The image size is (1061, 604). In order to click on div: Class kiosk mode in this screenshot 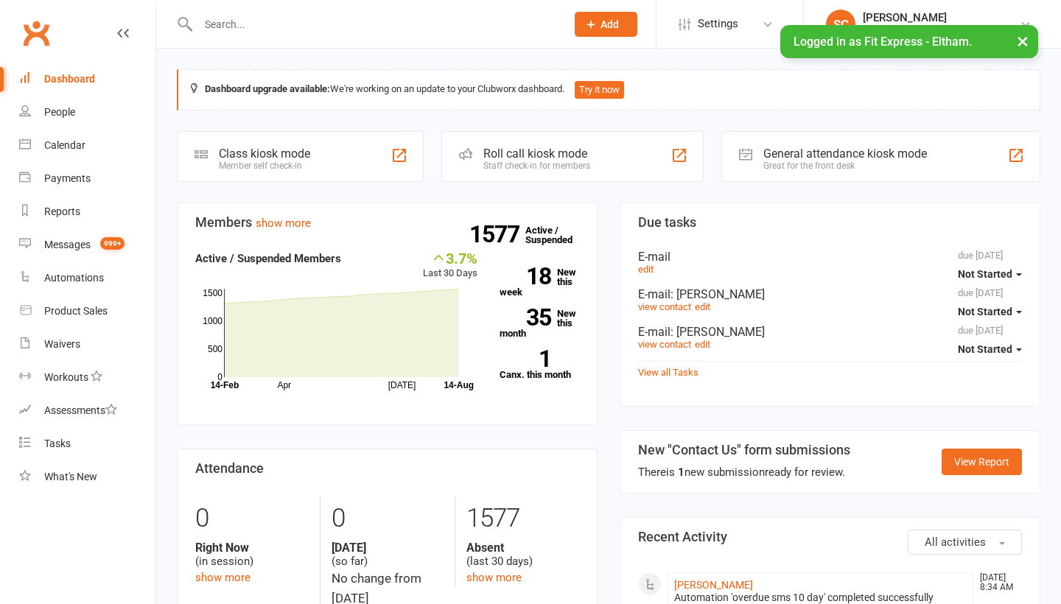, I will do `click(264, 153)`.